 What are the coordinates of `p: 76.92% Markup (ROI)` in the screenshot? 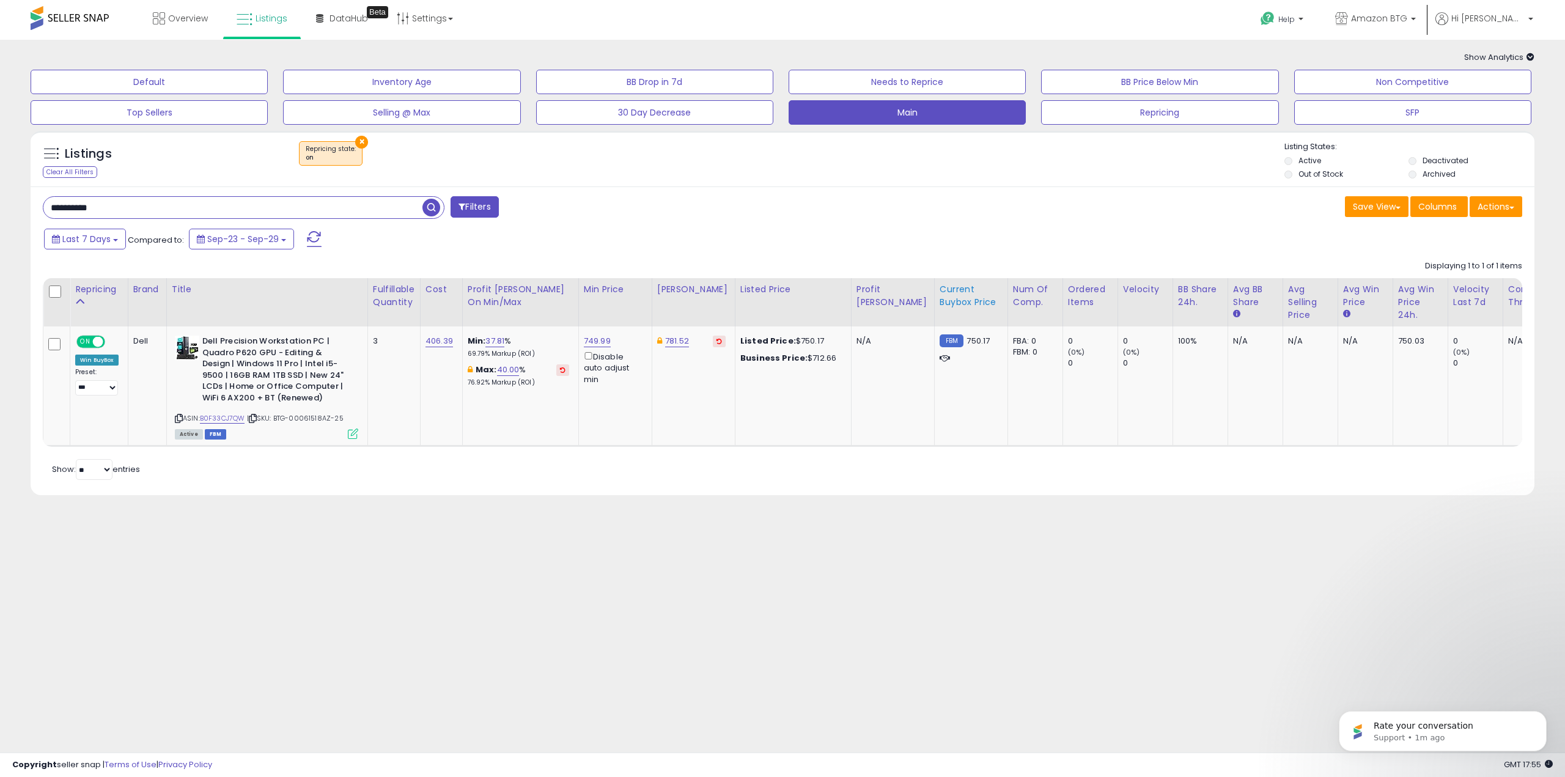 It's located at (519, 383).